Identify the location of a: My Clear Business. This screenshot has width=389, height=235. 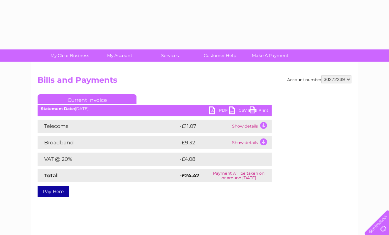
(69, 55).